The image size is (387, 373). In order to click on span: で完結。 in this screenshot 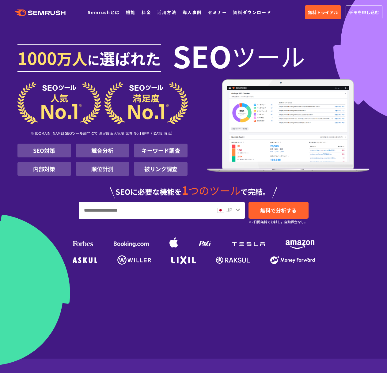, I will do `click(255, 192)`.